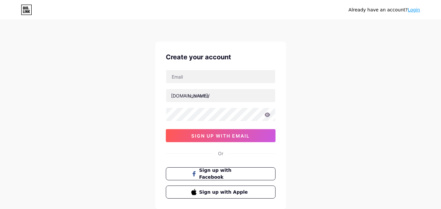 The height and width of the screenshot is (209, 441). What do you see at coordinates (224, 192) in the screenshot?
I see `span: Sign up with Apple` at bounding box center [224, 192].